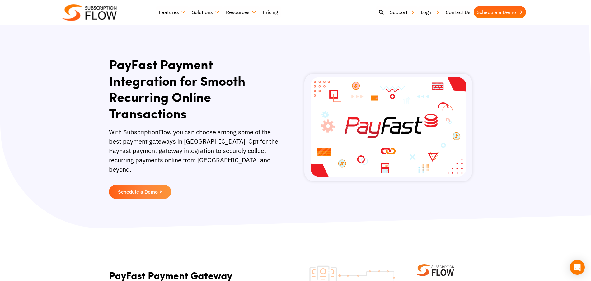  What do you see at coordinates (577, 268) in the screenshot?
I see `div: Open Intercom Messenger` at bounding box center [577, 268].